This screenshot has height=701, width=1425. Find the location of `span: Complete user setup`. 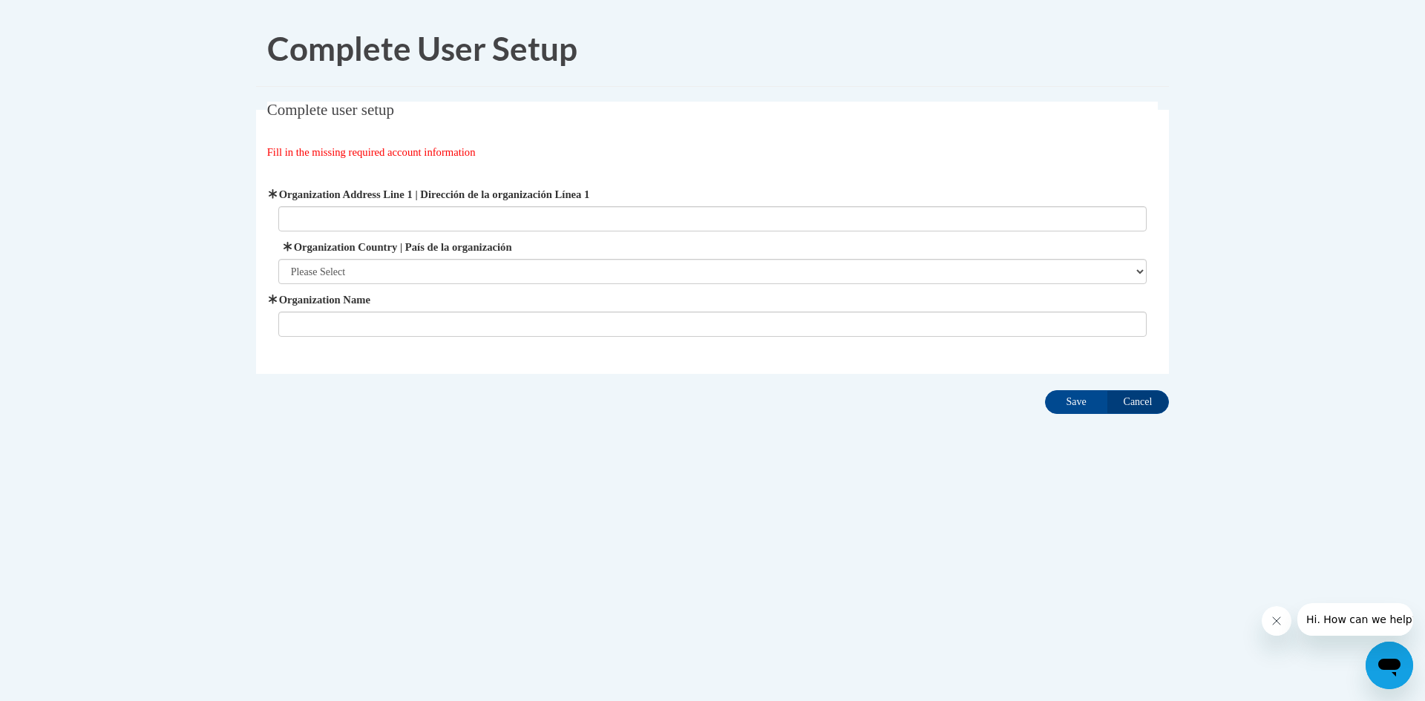

span: Complete user setup is located at coordinates (330, 110).